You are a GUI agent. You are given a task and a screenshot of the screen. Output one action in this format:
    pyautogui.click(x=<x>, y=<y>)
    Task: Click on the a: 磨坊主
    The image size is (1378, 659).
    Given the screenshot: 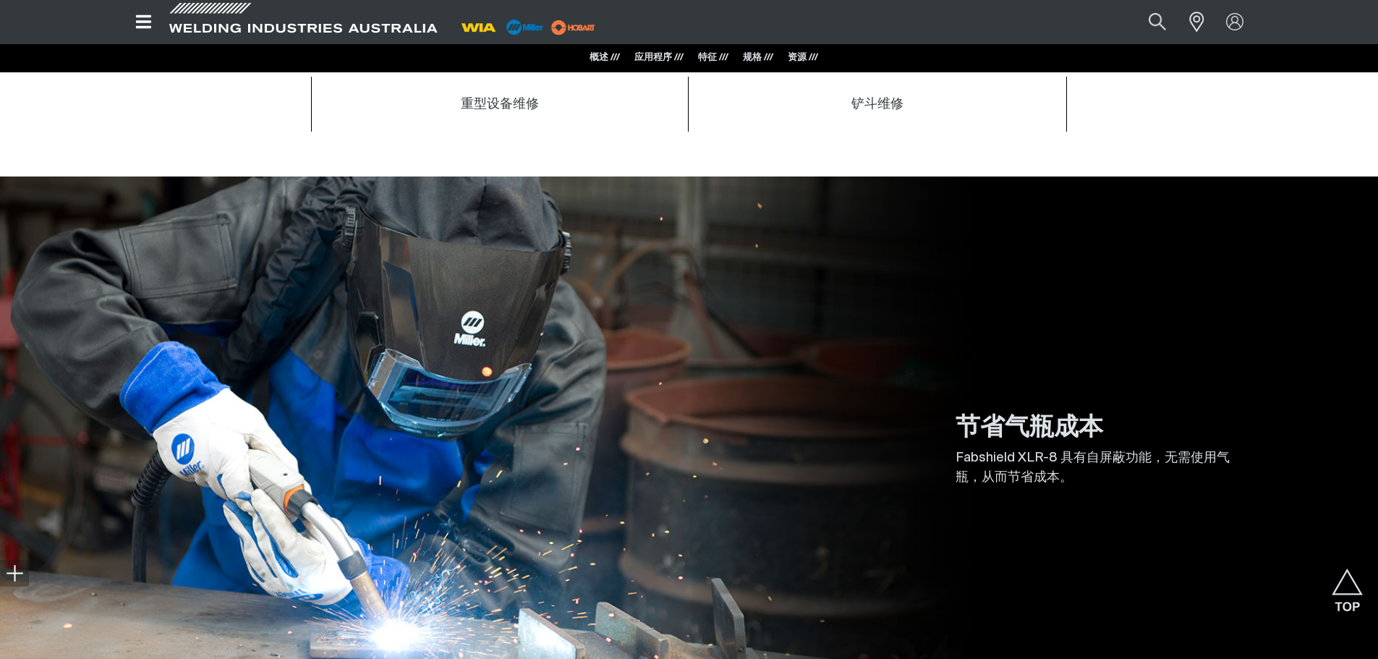 What is the action you would take?
    pyautogui.click(x=573, y=27)
    